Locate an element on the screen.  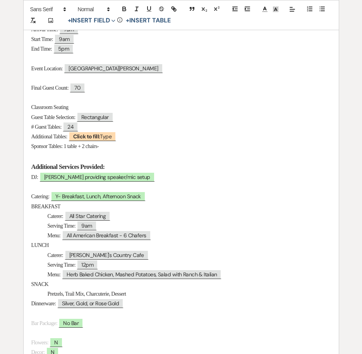
span: Event Location: is located at coordinates (47, 68).